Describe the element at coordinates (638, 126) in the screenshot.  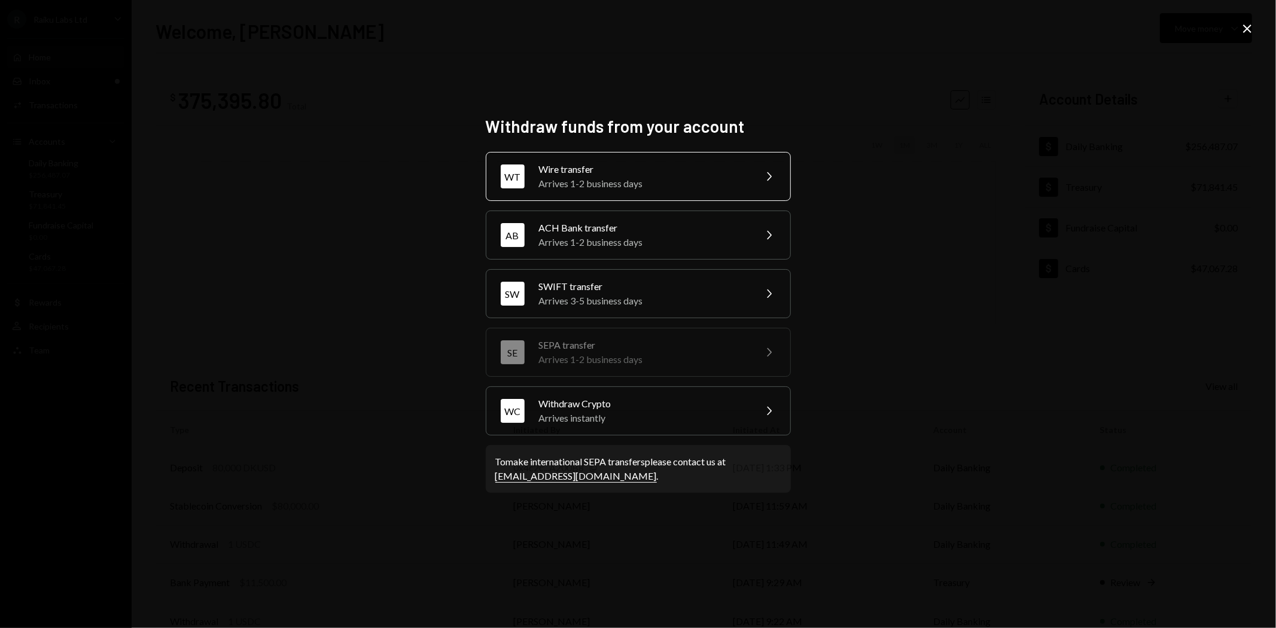
I see `h2: Withdraw funds from your account` at that location.